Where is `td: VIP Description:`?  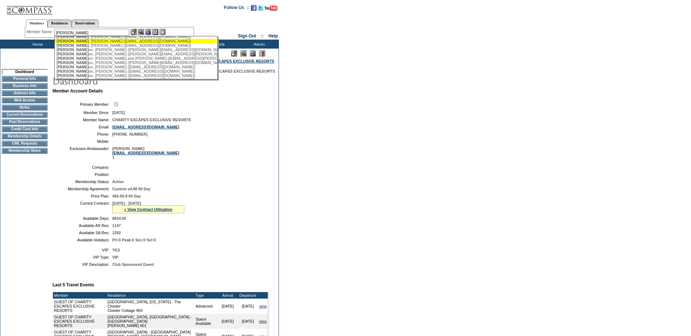 td: VIP Description: is located at coordinates (82, 264).